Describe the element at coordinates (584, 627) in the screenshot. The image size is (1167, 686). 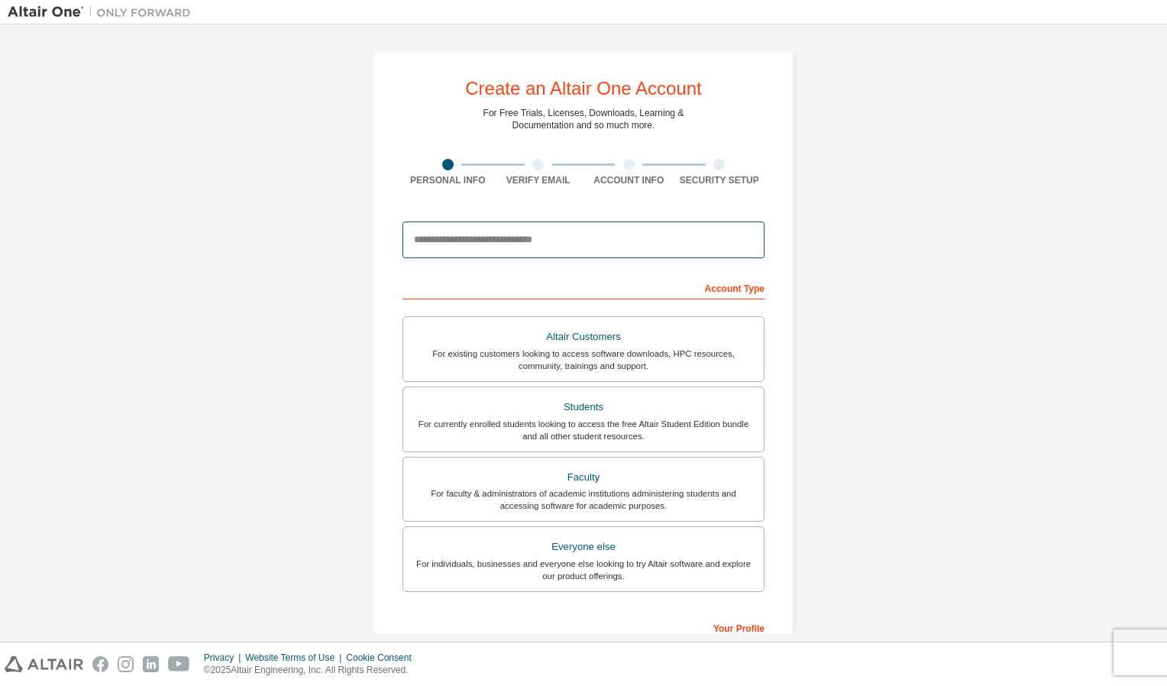
I see `div: Your Profile` at that location.